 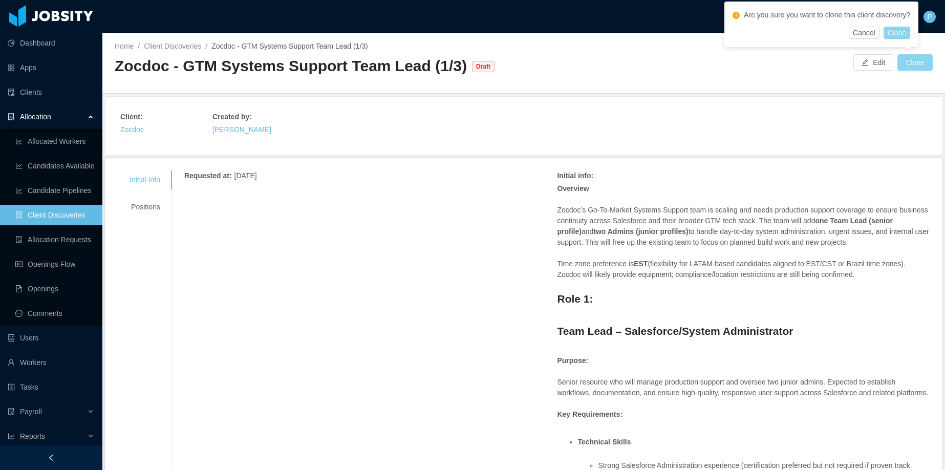 What do you see at coordinates (55, 313) in the screenshot?
I see `a: icon: messageComments` at bounding box center [55, 313].